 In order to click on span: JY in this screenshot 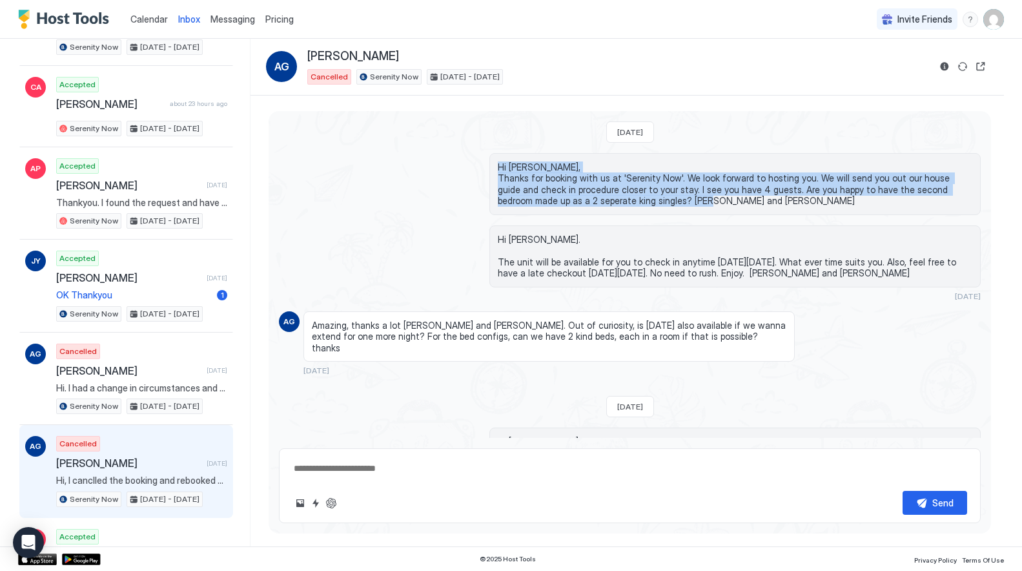, I will do `click(36, 261)`.